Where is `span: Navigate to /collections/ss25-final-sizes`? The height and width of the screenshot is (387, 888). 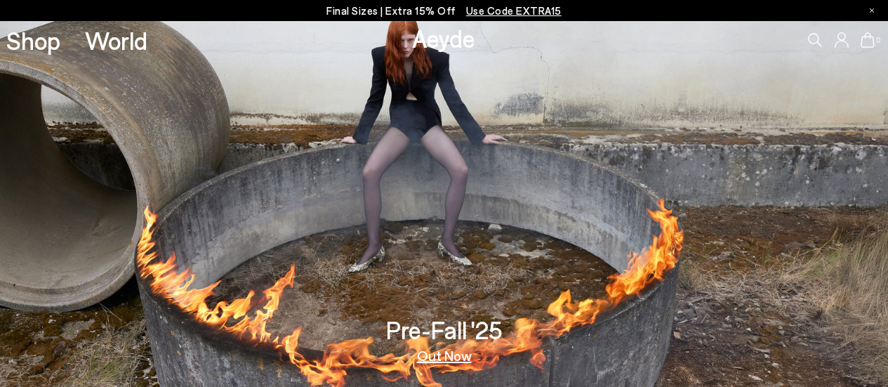 span: Navigate to /collections/ss25-final-sizes is located at coordinates (514, 11).